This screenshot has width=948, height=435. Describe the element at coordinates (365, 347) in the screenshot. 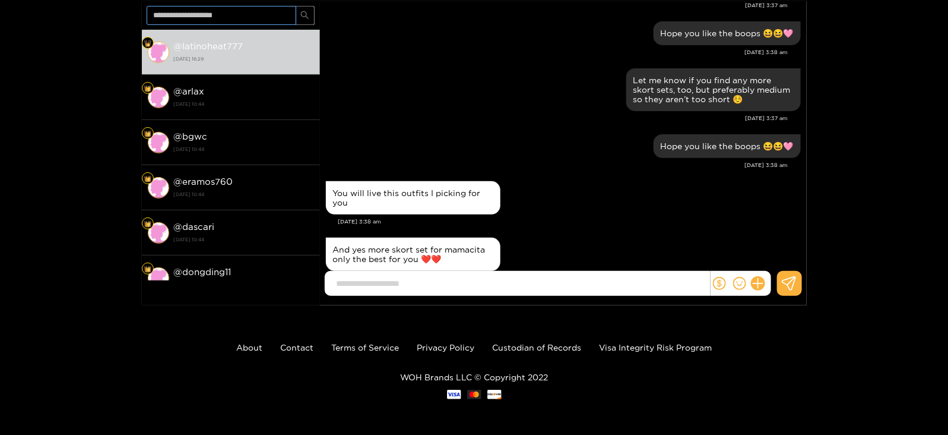

I see `a: Terms of Service` at that location.